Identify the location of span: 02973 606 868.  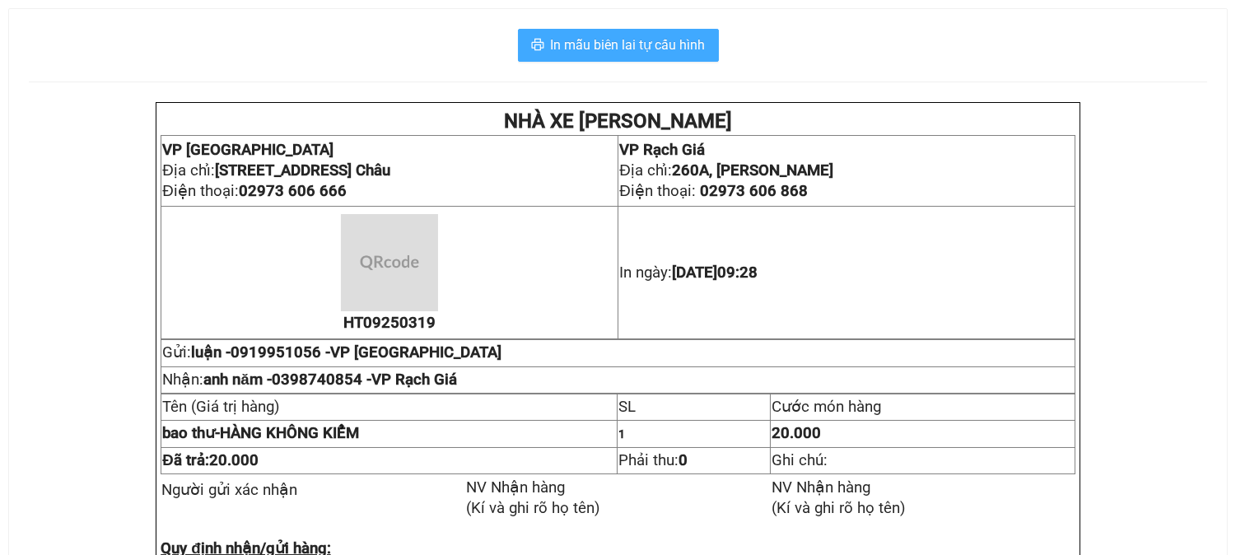
(754, 191).